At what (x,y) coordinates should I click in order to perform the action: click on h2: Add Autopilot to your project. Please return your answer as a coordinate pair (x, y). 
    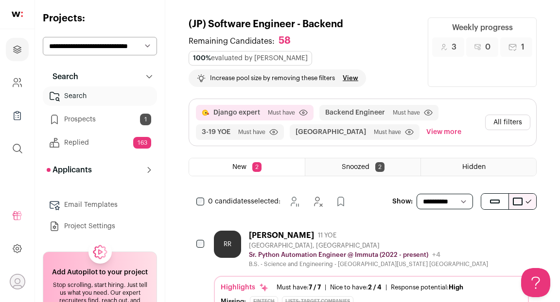
    Looking at the image, I should click on (100, 273).